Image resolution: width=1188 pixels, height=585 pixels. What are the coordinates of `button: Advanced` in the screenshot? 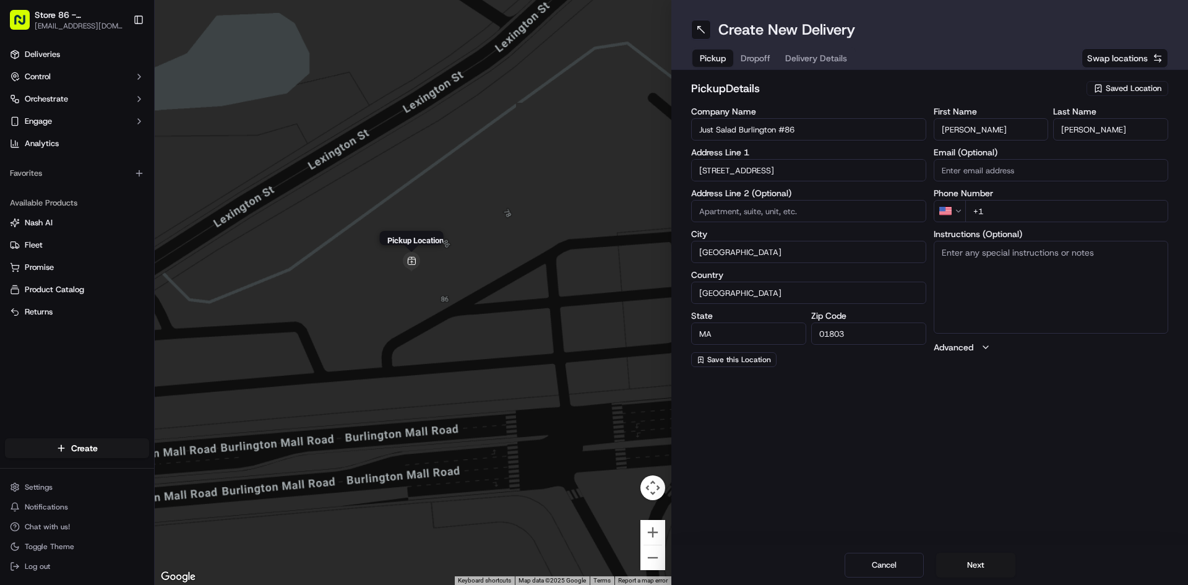 It's located at (1051, 347).